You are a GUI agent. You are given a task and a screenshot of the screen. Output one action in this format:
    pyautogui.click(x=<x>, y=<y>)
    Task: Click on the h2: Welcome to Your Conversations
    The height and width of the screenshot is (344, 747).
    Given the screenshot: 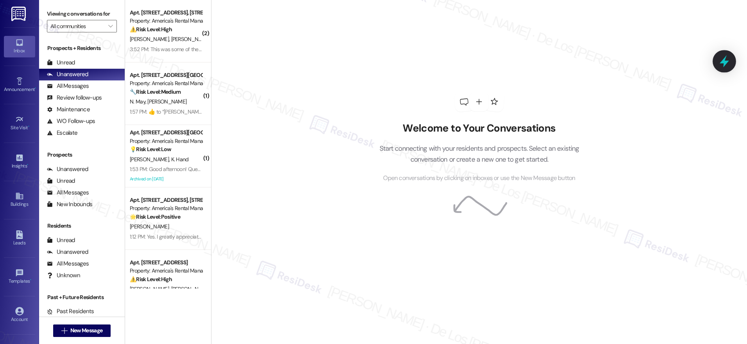 What is the action you would take?
    pyautogui.click(x=479, y=129)
    